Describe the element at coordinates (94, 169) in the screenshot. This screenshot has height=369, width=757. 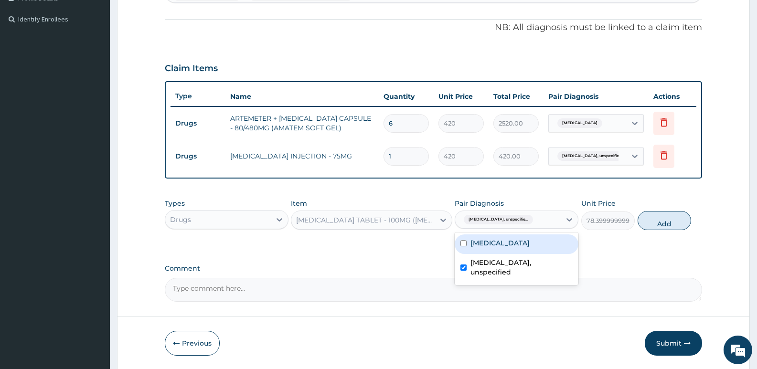
I see `span: We're online!` at that location.